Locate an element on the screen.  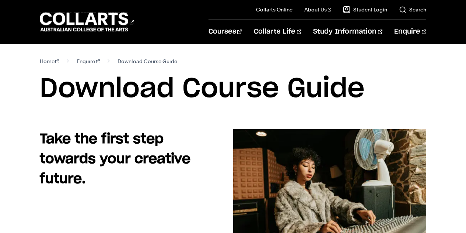
a: Study Information is located at coordinates (348, 32).